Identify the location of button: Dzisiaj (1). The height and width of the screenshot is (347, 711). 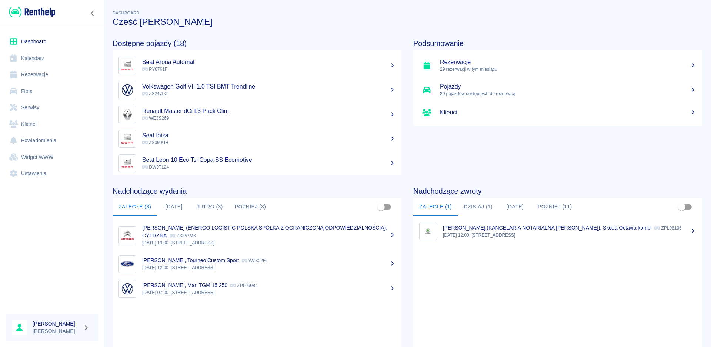
(478, 207).